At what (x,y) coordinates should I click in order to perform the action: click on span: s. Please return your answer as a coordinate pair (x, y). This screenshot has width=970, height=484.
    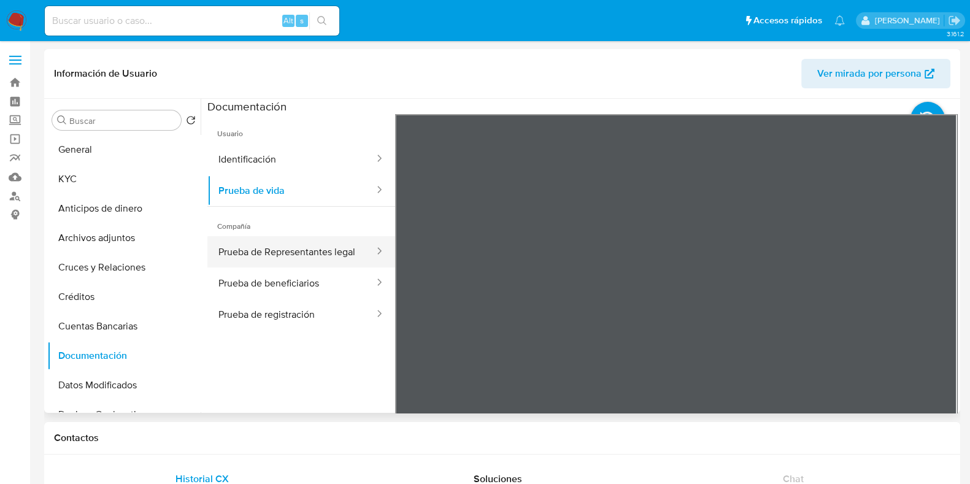
    Looking at the image, I should click on (302, 20).